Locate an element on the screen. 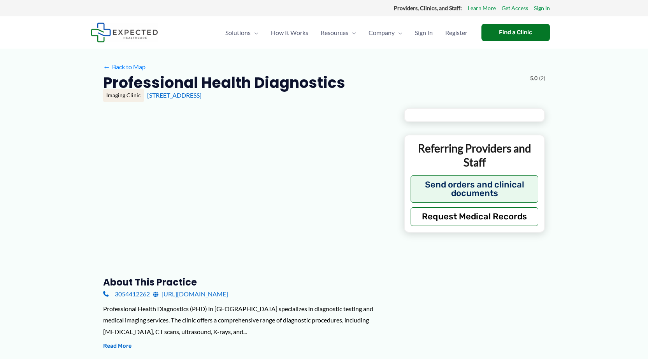  a: How It Works is located at coordinates (289, 33).